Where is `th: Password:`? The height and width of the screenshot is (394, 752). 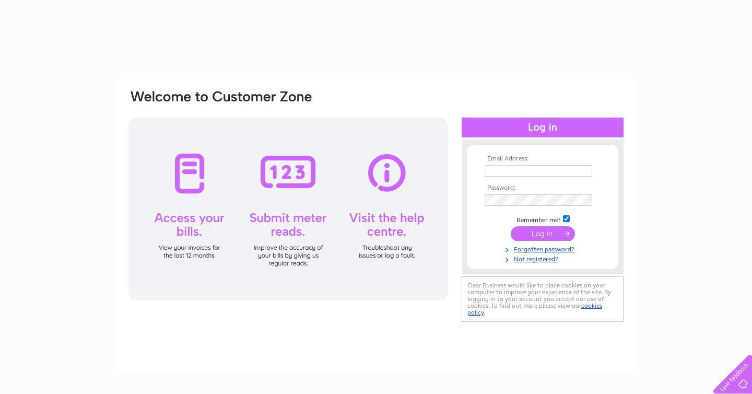 th: Password: is located at coordinates (543, 188).